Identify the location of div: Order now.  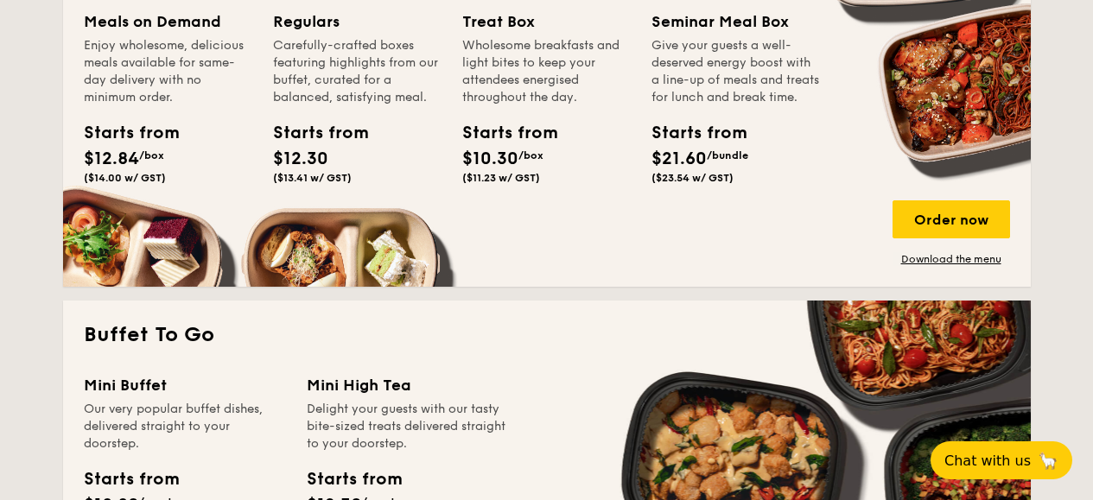
(951, 219).